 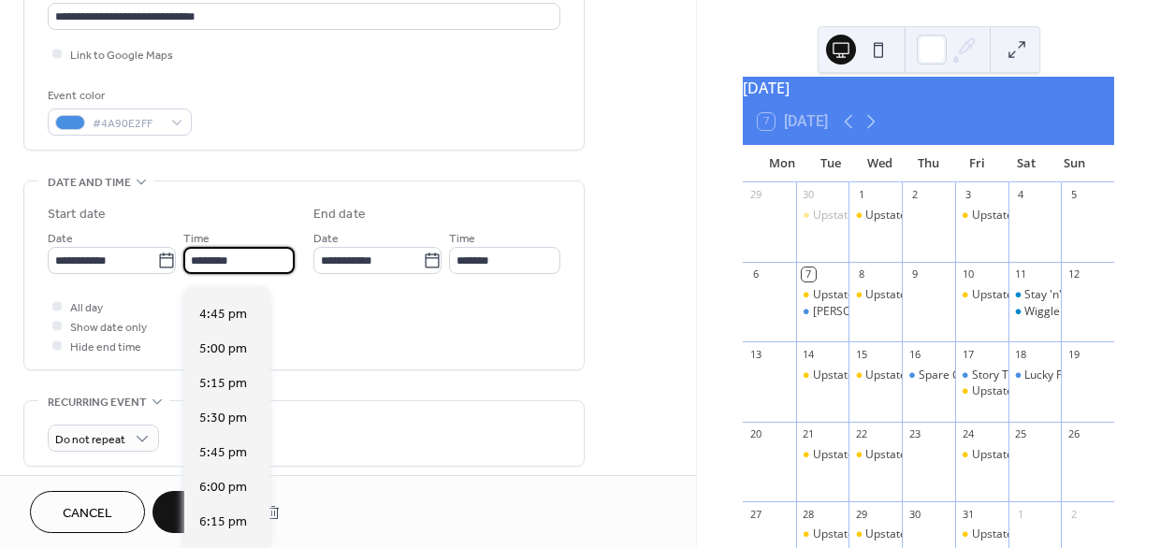 What do you see at coordinates (86, 308) in the screenshot?
I see `span: All day` at bounding box center [86, 308].